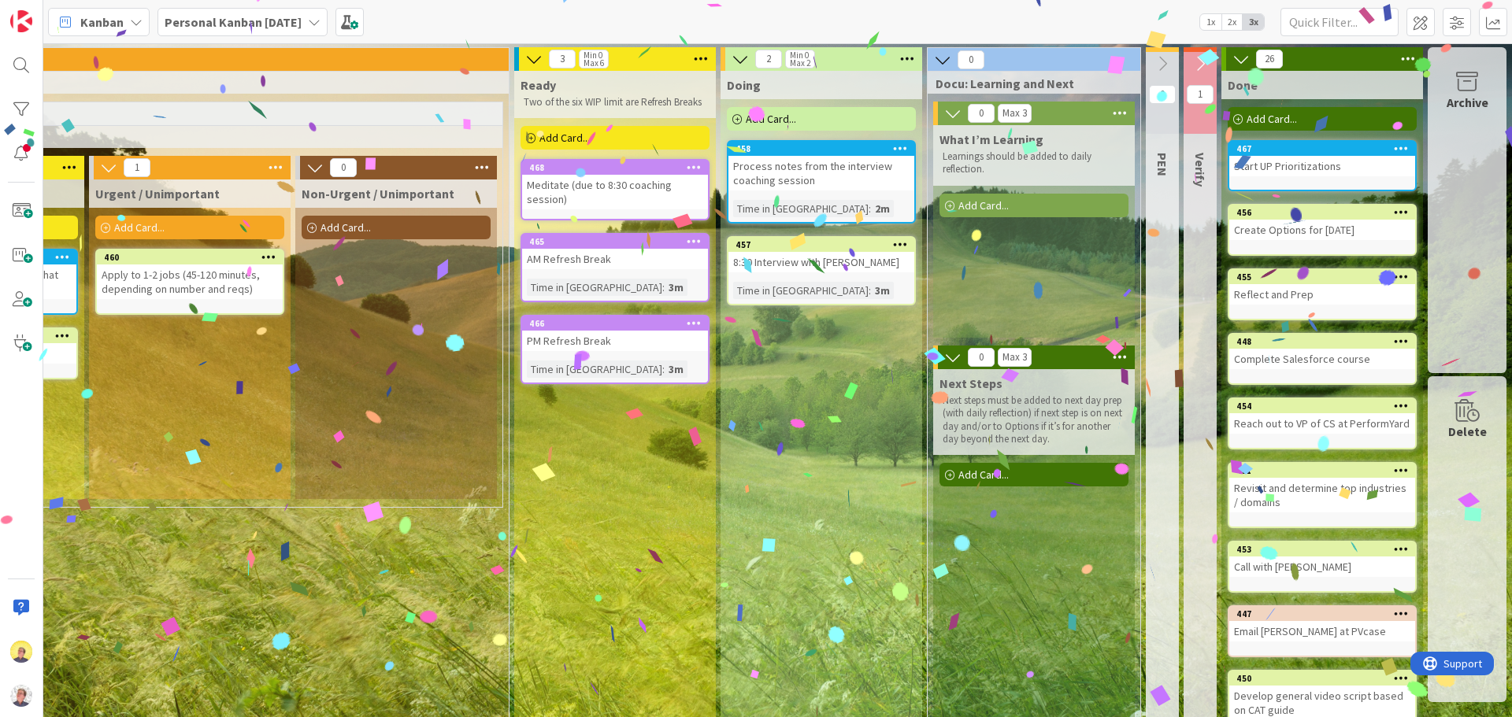  Describe the element at coordinates (21, 21) in the screenshot. I see `img: Visit kanbanzone.com` at that location.